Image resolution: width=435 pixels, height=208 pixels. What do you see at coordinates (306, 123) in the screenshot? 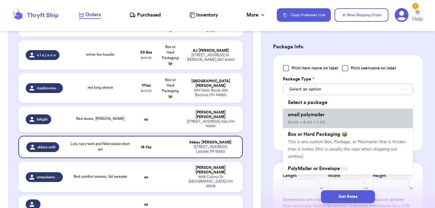
I see `span: 10.00 x 8.00 x 1.00` at bounding box center [306, 123].